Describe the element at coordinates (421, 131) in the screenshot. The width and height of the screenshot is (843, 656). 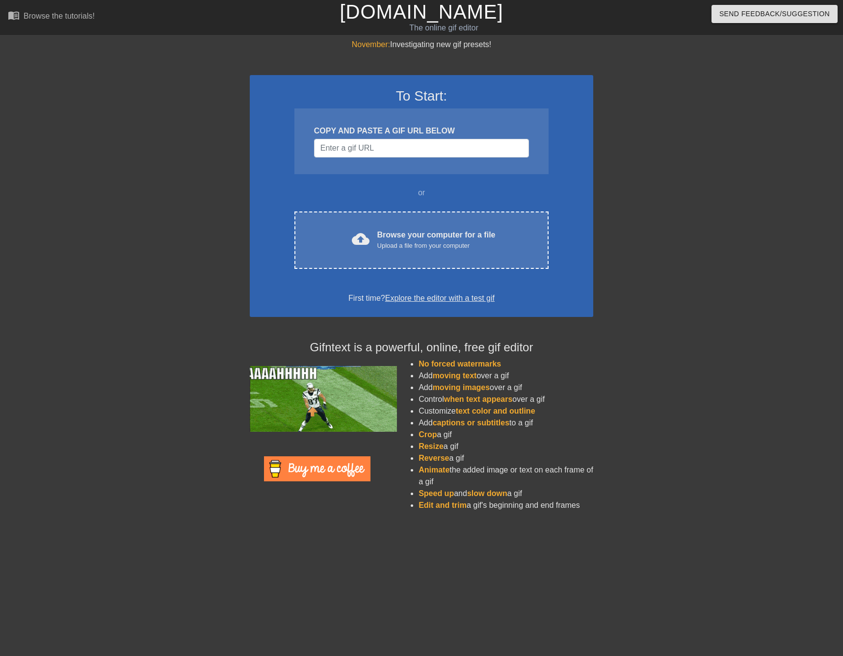
I see `div: COPY AND PASTE A GIF URL BELOW` at that location.